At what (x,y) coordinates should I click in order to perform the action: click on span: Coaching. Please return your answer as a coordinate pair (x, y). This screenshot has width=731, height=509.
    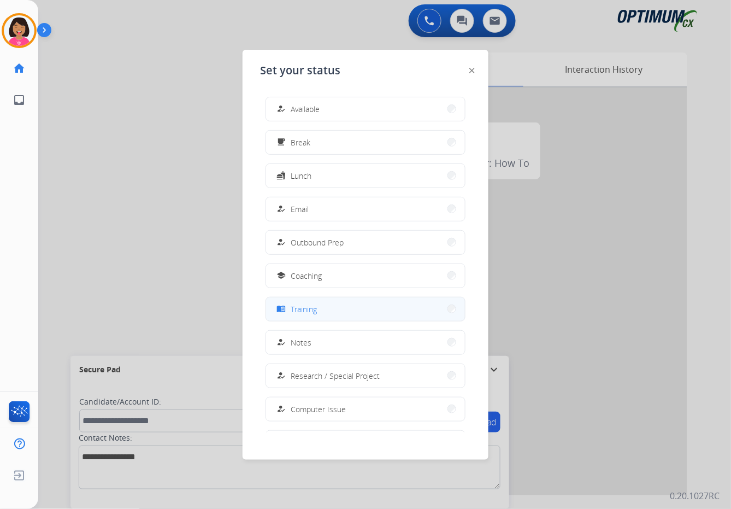
    Looking at the image, I should click on (306, 275).